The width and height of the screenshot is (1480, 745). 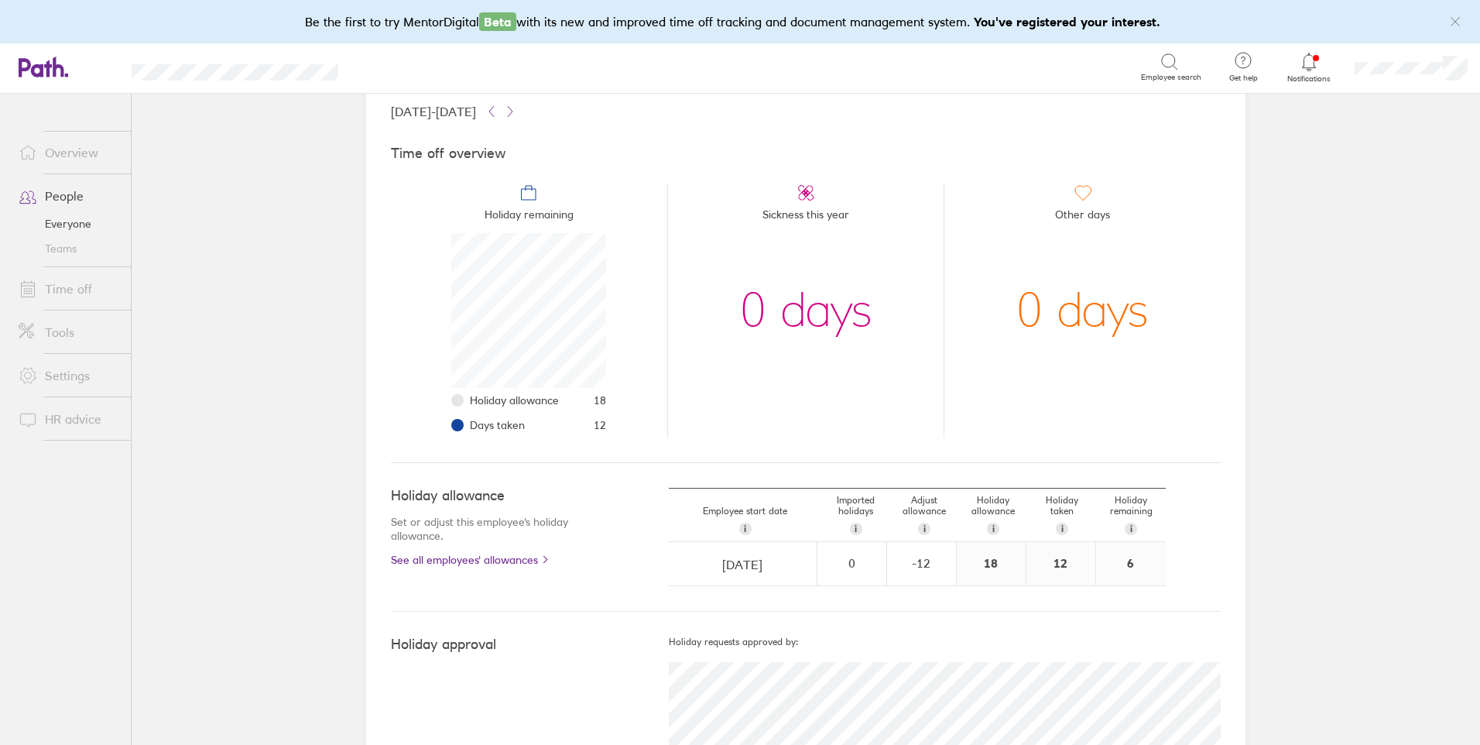 I want to click on div: 18, so click(x=991, y=564).